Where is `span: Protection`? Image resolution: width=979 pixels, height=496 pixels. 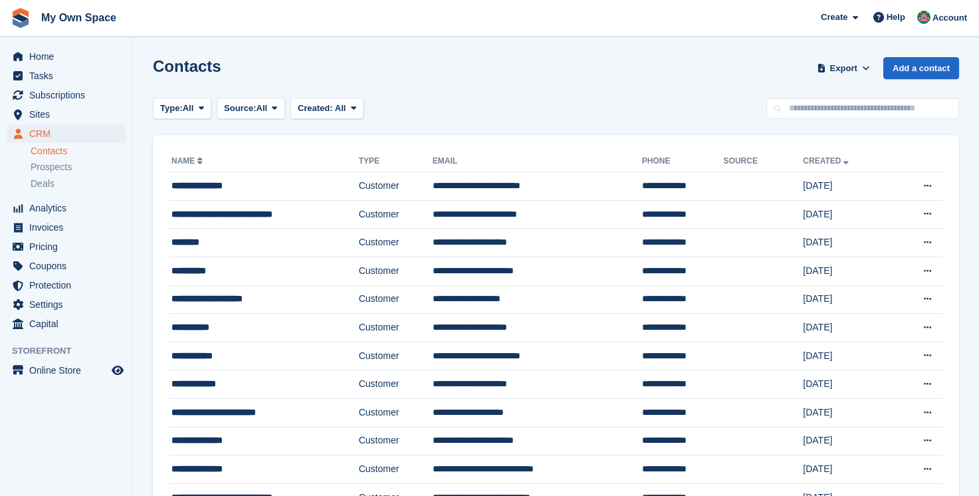
span: Protection is located at coordinates (69, 285).